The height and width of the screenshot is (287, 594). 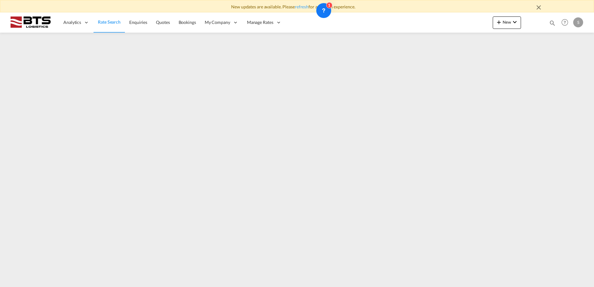 I want to click on span: Rate Search, so click(x=109, y=22).